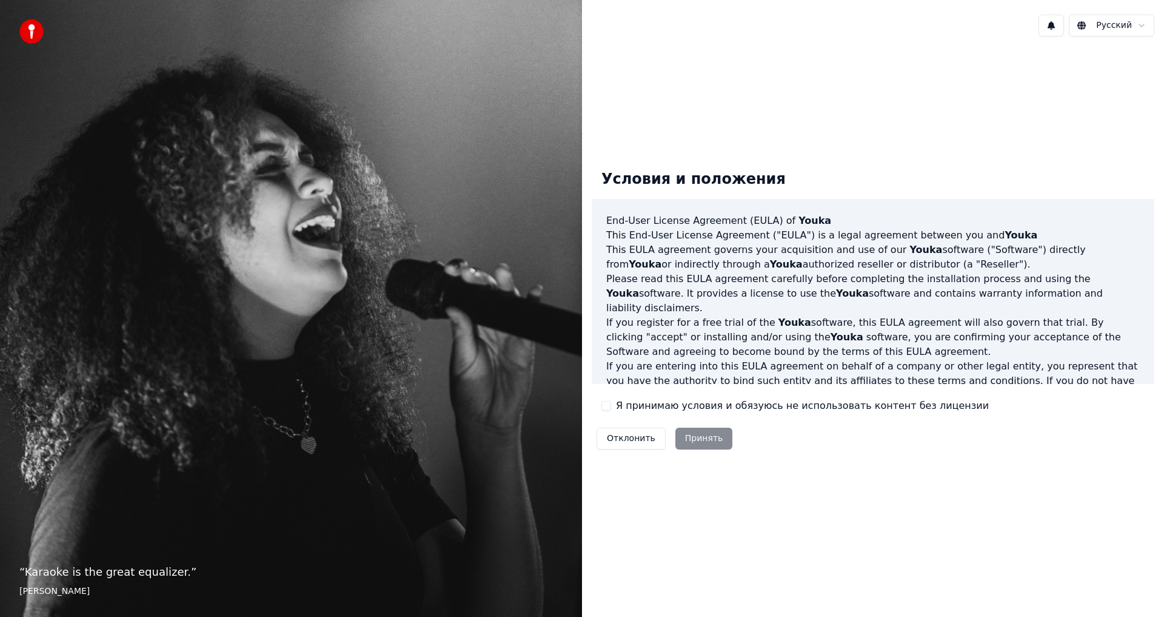 The width and height of the screenshot is (1164, 617). I want to click on p: This EULA agreement governs your acquisition and use of our software ("Software") directly from o..., so click(873, 257).